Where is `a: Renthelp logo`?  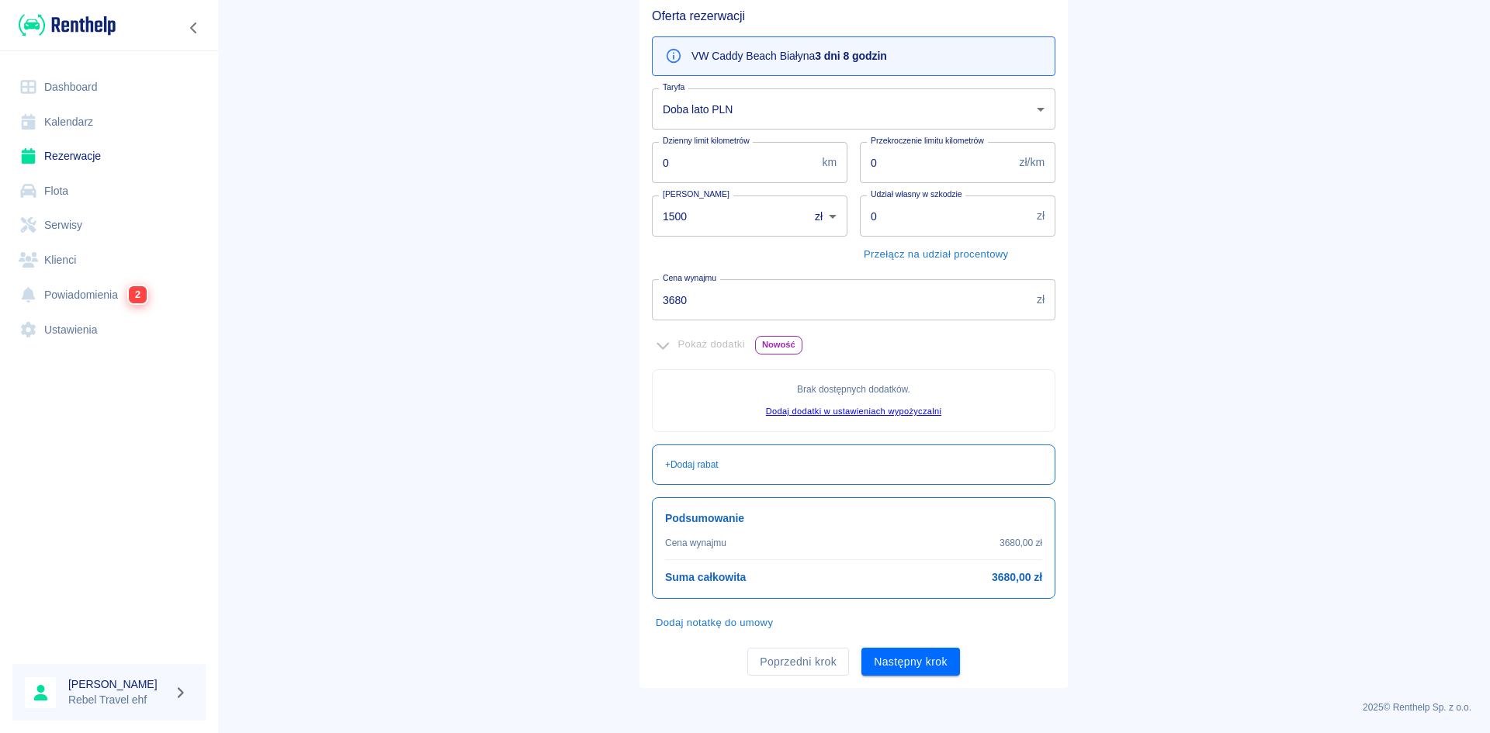 a: Renthelp logo is located at coordinates (64, 25).